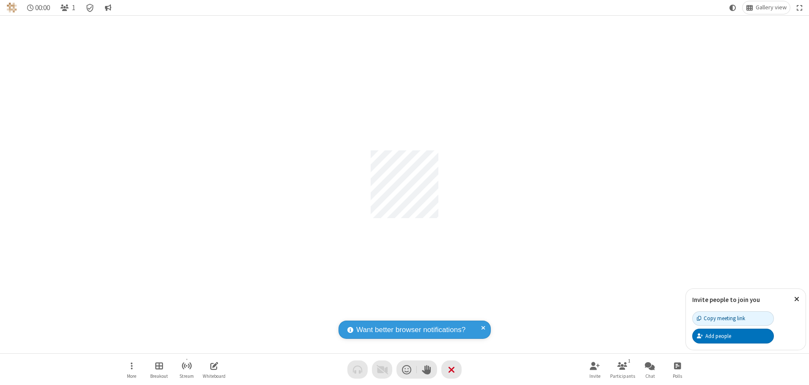 The width and height of the screenshot is (809, 385). What do you see at coordinates (187, 369) in the screenshot?
I see `button: Start streaming` at bounding box center [187, 369].